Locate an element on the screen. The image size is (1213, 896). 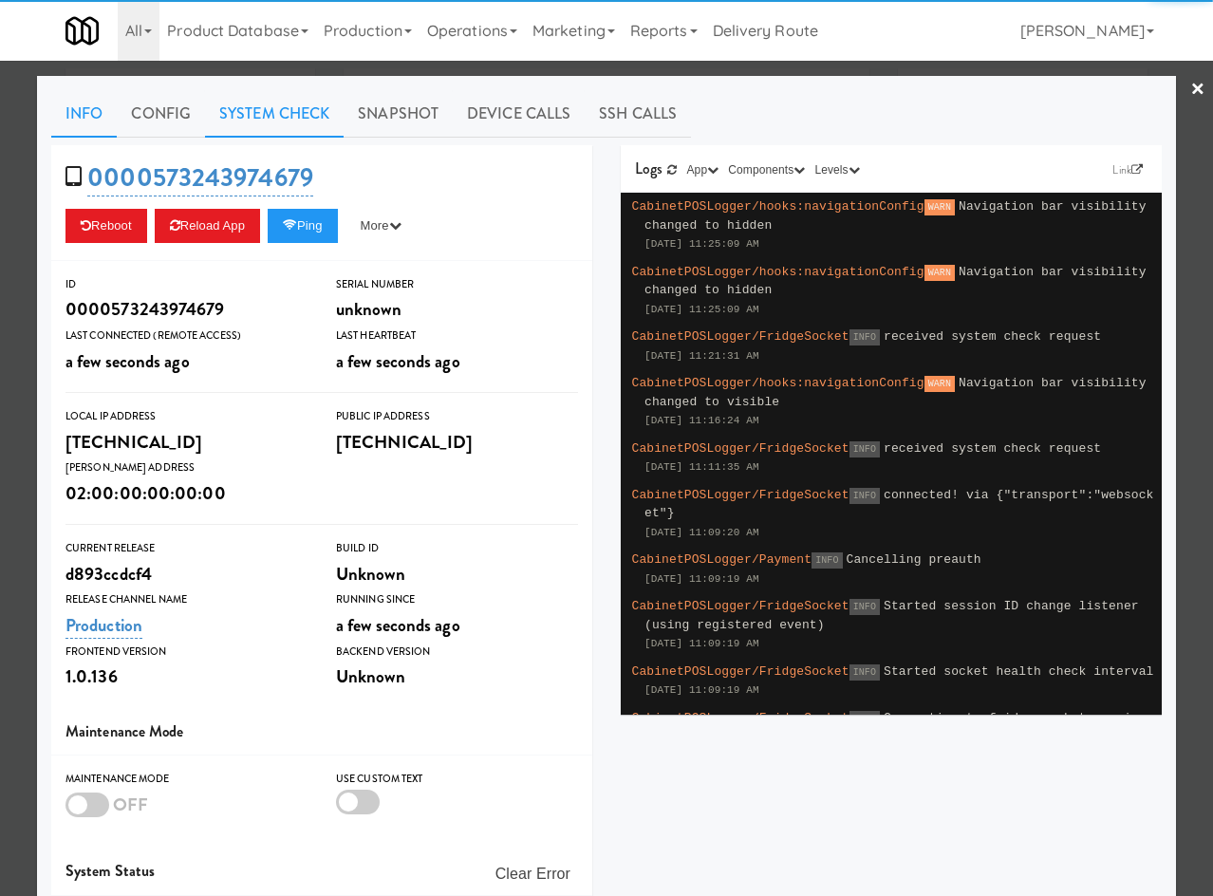
div: Current Release is located at coordinates (186, 549).